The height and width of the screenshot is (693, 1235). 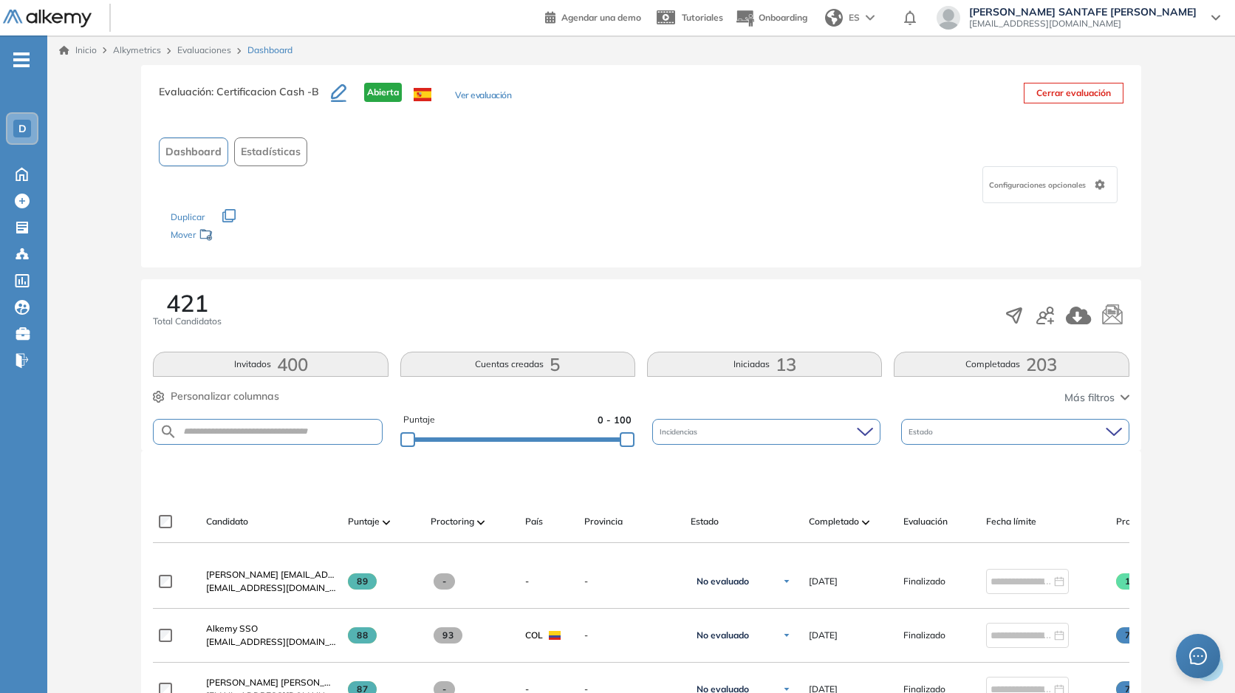 What do you see at coordinates (1038, 185) in the screenshot?
I see `span: Configuraciones opcionales` at bounding box center [1038, 185].